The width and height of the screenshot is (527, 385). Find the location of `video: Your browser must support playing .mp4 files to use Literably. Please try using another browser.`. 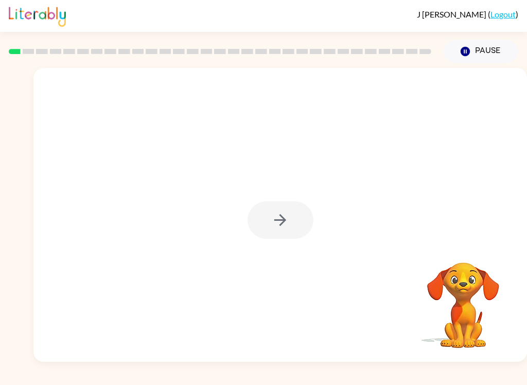

video: Your browser must support playing .mp4 files to use Literably. Please try using another browser. is located at coordinates (463, 298).